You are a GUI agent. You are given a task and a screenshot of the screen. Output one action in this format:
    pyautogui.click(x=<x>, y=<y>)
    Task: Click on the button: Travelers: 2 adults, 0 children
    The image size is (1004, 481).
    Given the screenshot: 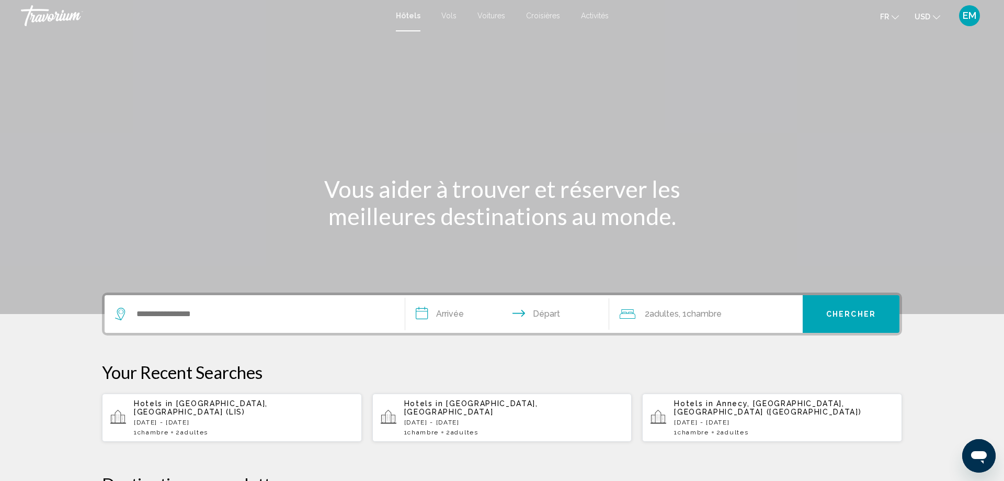 What is the action you would take?
    pyautogui.click(x=706, y=314)
    